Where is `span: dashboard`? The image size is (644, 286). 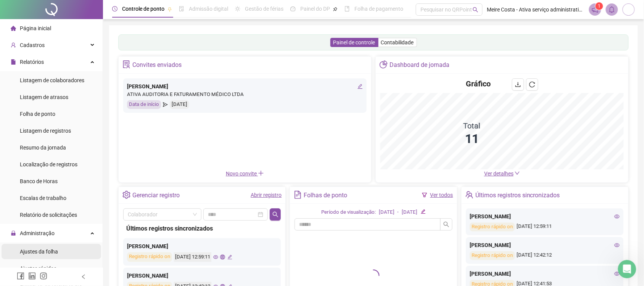 span: dashboard is located at coordinates (293, 9).